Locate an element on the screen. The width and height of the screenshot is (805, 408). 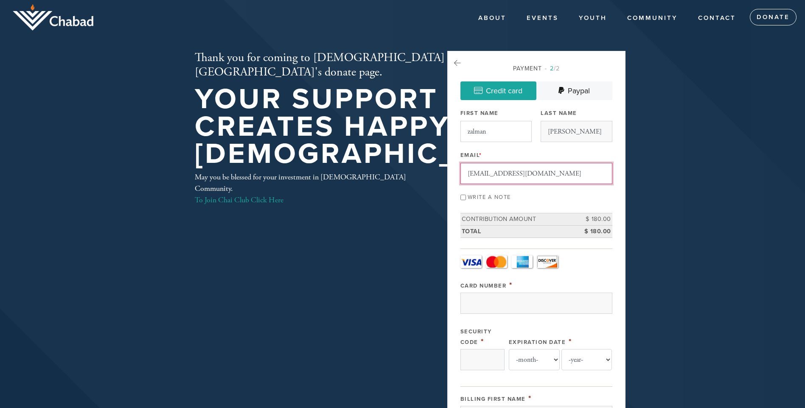
label: Write a note is located at coordinates (489, 197).